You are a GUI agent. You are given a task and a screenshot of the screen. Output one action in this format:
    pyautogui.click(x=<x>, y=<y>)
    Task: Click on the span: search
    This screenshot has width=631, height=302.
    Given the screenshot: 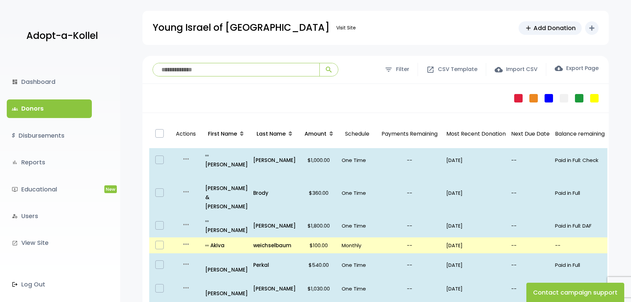 What is the action you would take?
    pyautogui.click(x=329, y=70)
    